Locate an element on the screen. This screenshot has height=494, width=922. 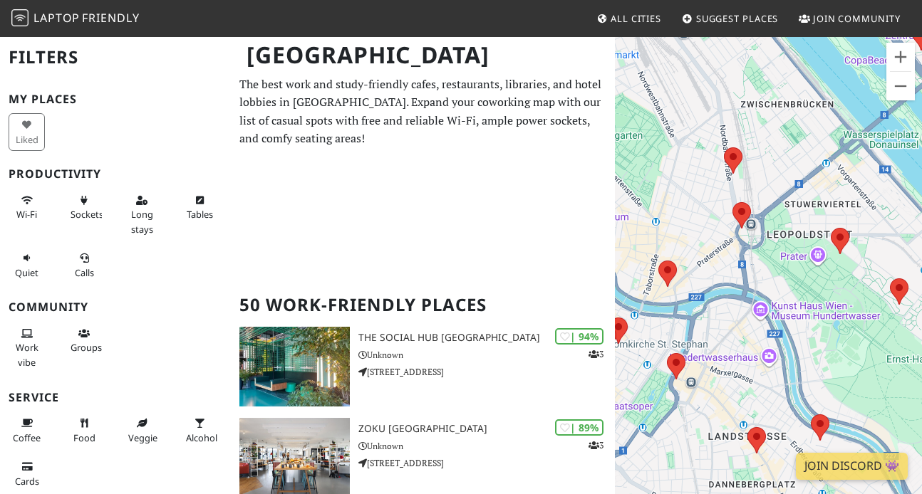
span: Veggie is located at coordinates (142, 438).